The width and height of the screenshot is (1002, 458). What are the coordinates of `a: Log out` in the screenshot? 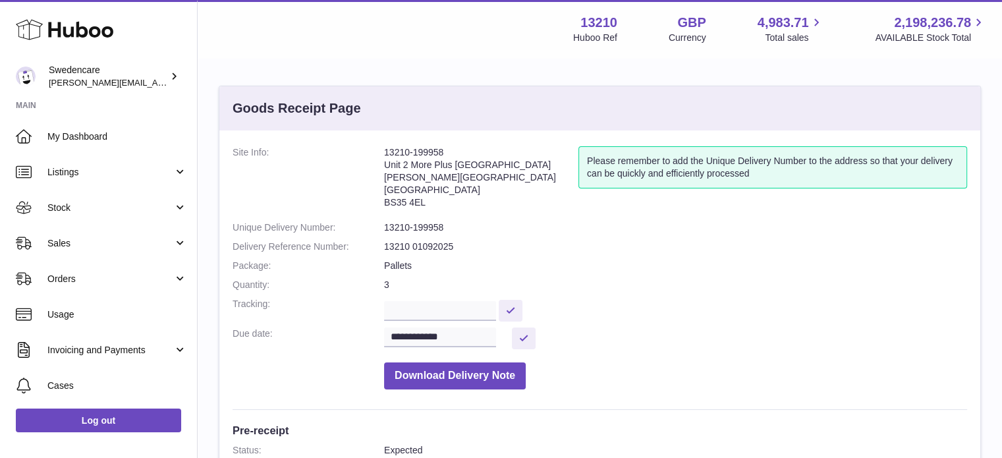 It's located at (98, 420).